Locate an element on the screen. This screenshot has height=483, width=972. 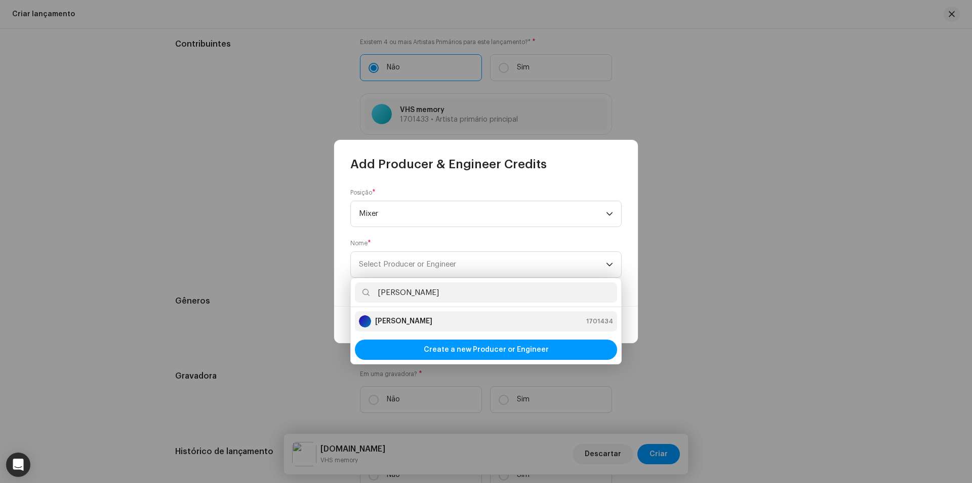
span: Mixer is located at coordinates (483, 214).